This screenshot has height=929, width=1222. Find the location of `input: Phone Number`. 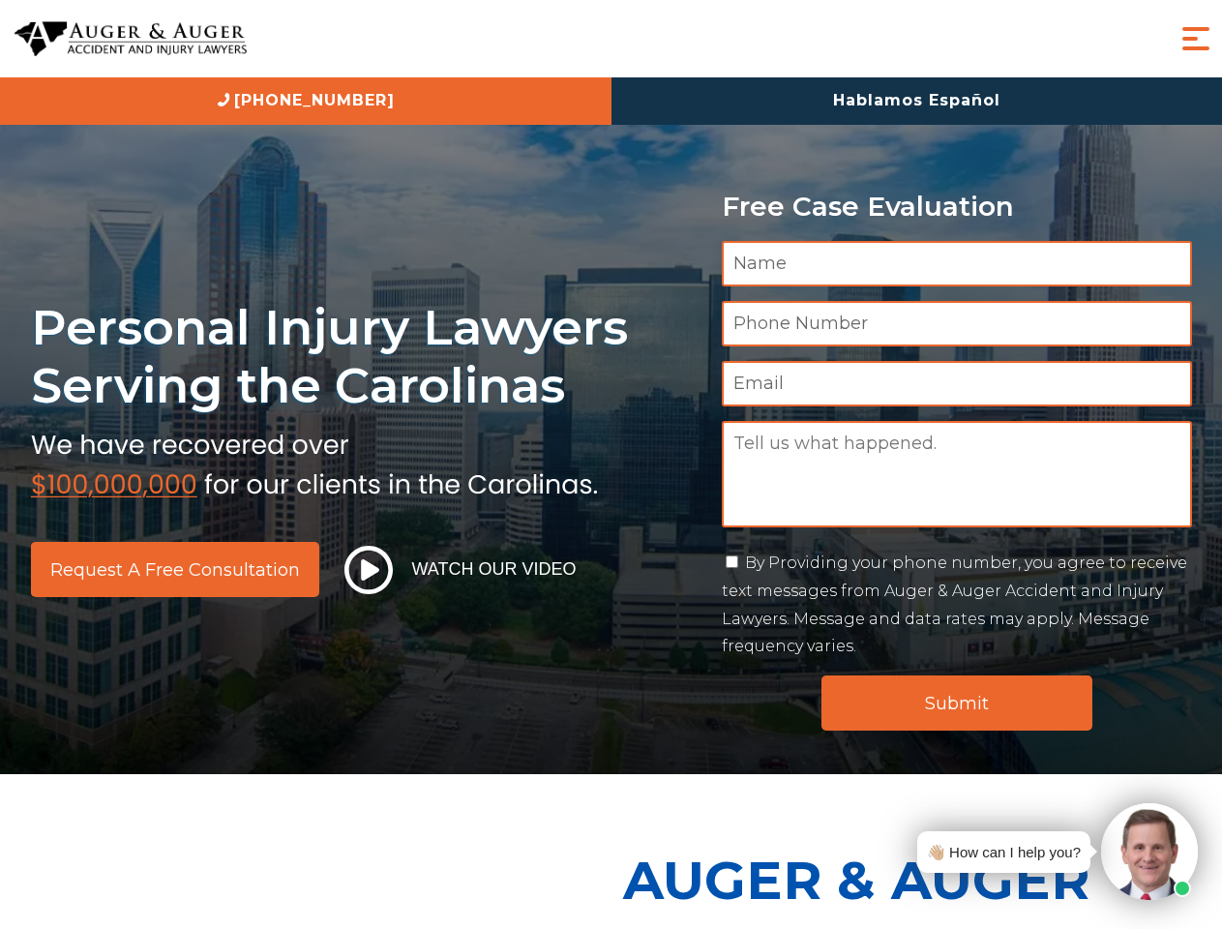

input: Phone Number is located at coordinates (957, 323).